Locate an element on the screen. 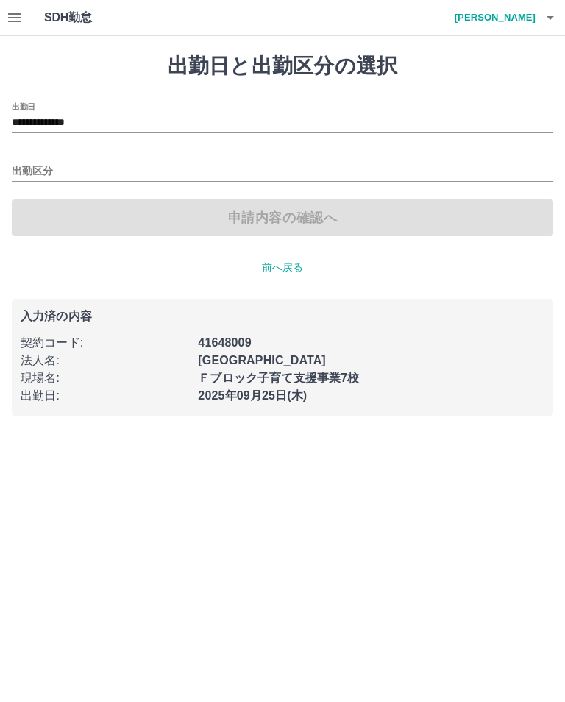 The width and height of the screenshot is (565, 702). b: 41648009 is located at coordinates (224, 342).